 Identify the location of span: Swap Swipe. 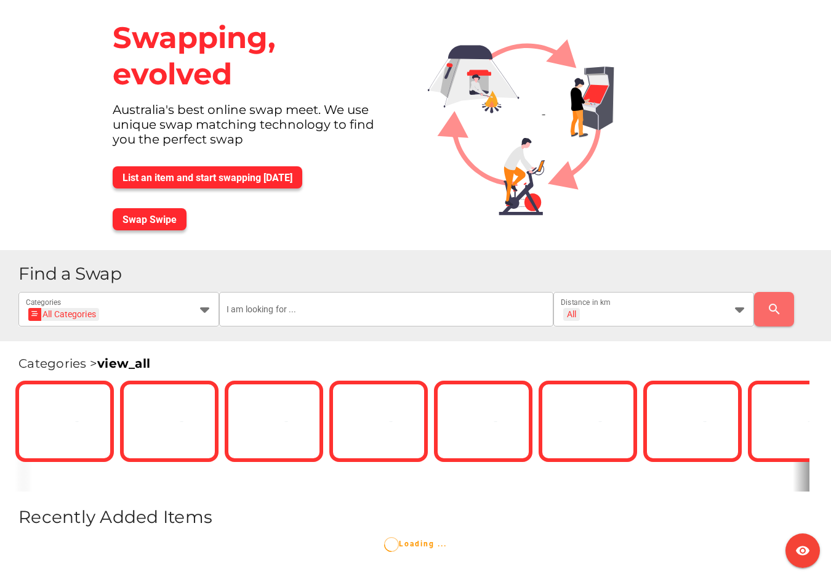
(150, 219).